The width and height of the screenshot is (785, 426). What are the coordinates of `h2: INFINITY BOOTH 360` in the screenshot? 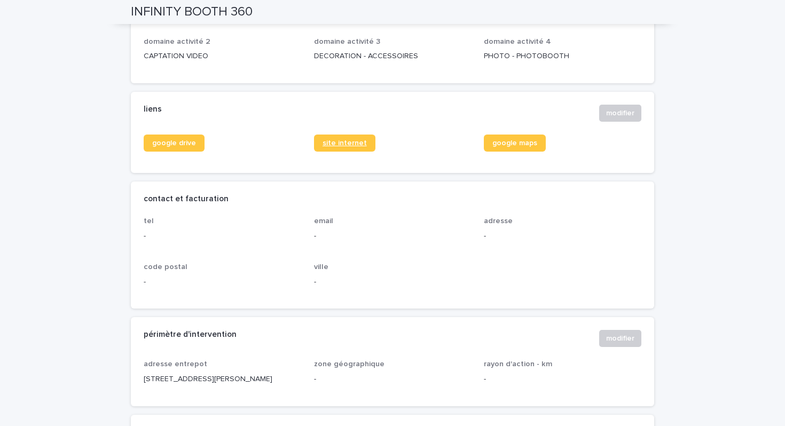 It's located at (192, 12).